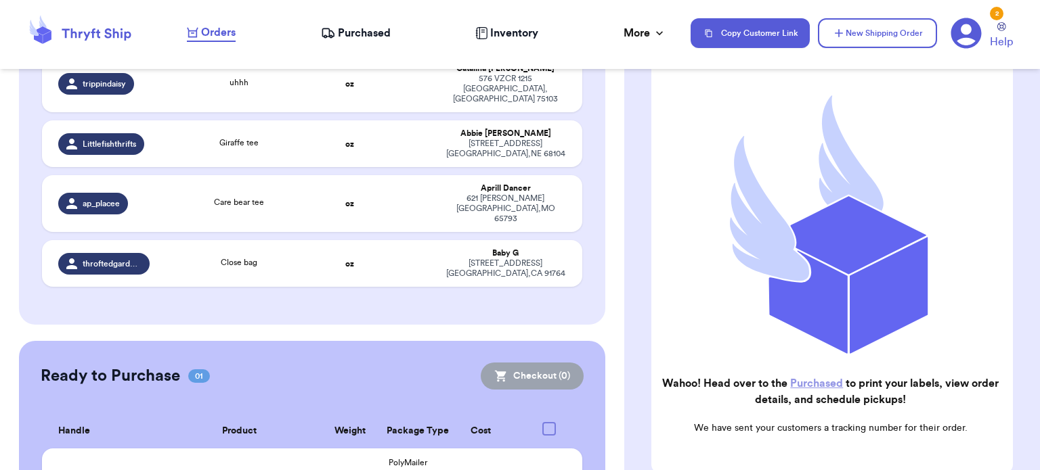 The width and height of the screenshot is (1040, 470). Describe the element at coordinates (211, 33) in the screenshot. I see `a: Orders` at that location.